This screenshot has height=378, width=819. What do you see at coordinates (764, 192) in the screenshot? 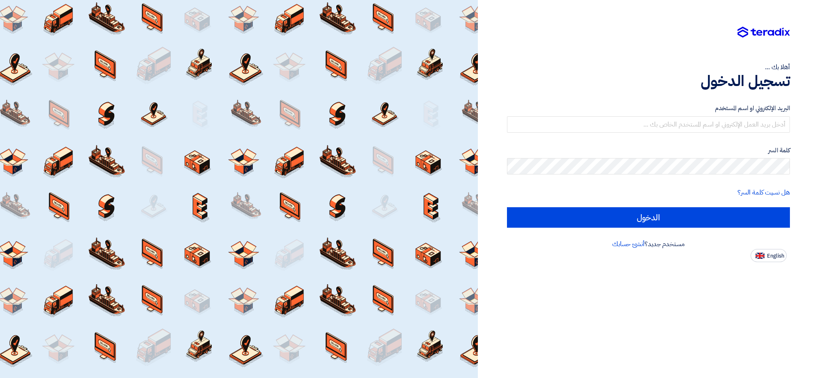
I see `a: هل نسيت كلمة السر؟` at bounding box center [764, 192].